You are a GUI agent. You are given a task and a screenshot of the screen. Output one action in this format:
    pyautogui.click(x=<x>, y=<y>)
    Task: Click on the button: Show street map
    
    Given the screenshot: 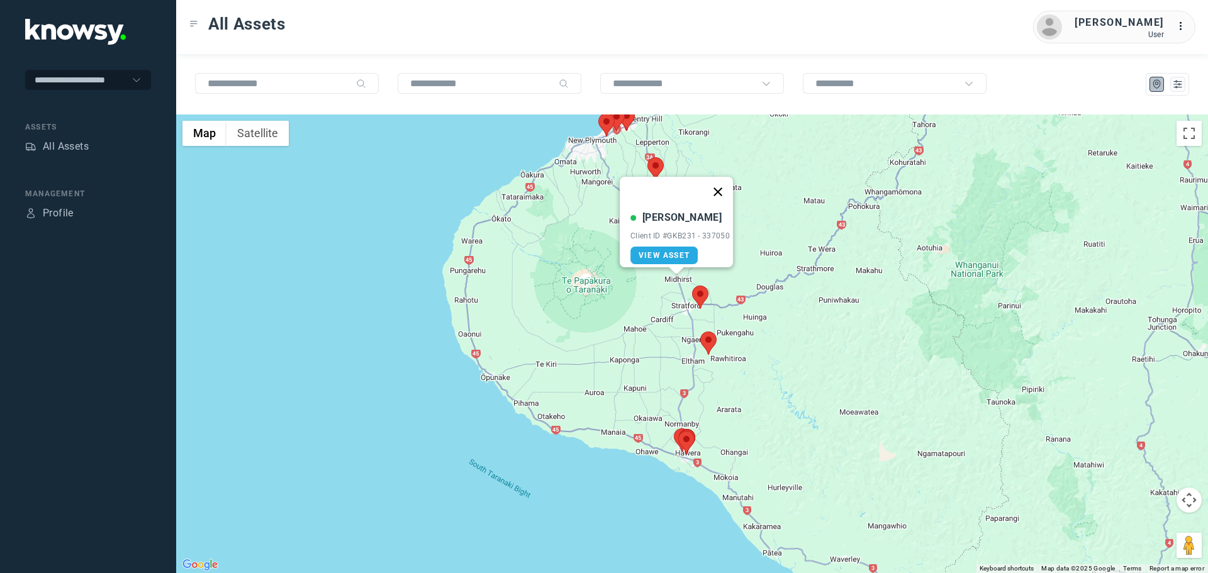 What is the action you would take?
    pyautogui.click(x=205, y=133)
    